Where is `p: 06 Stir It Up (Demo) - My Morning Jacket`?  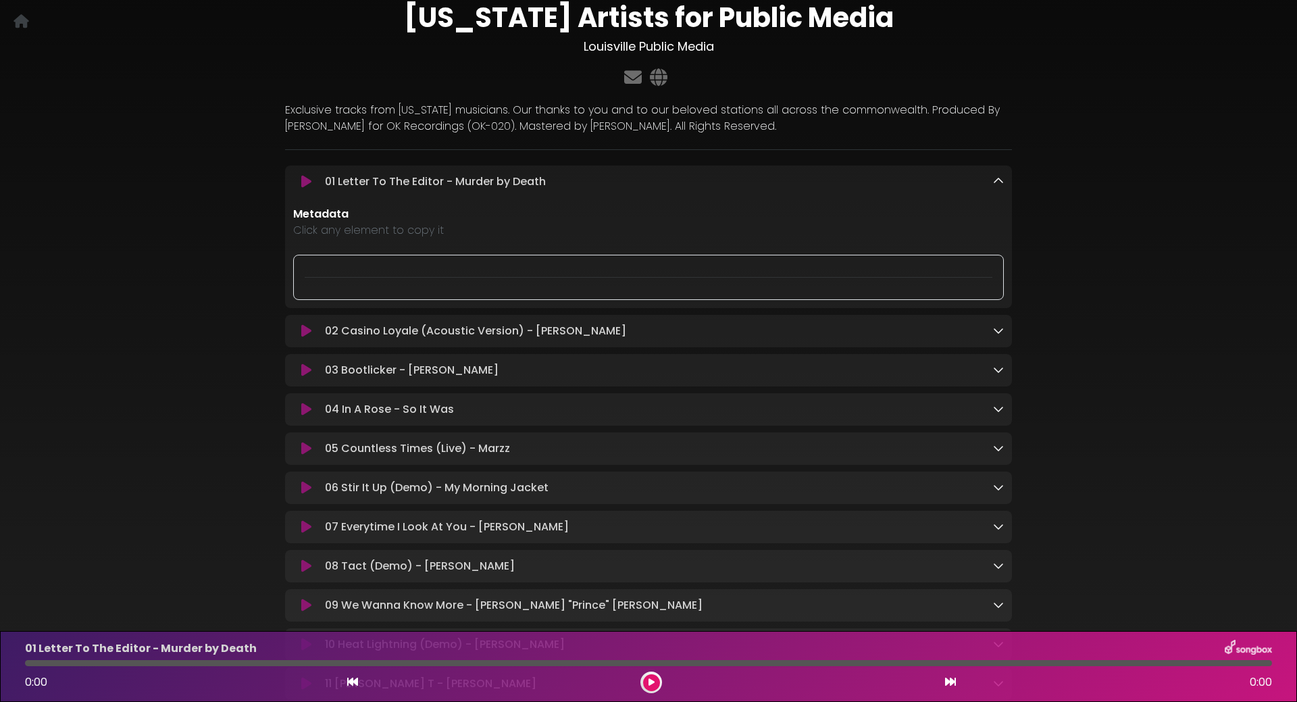
p: 06 Stir It Up (Demo) - My Morning Jacket is located at coordinates (436, 488).